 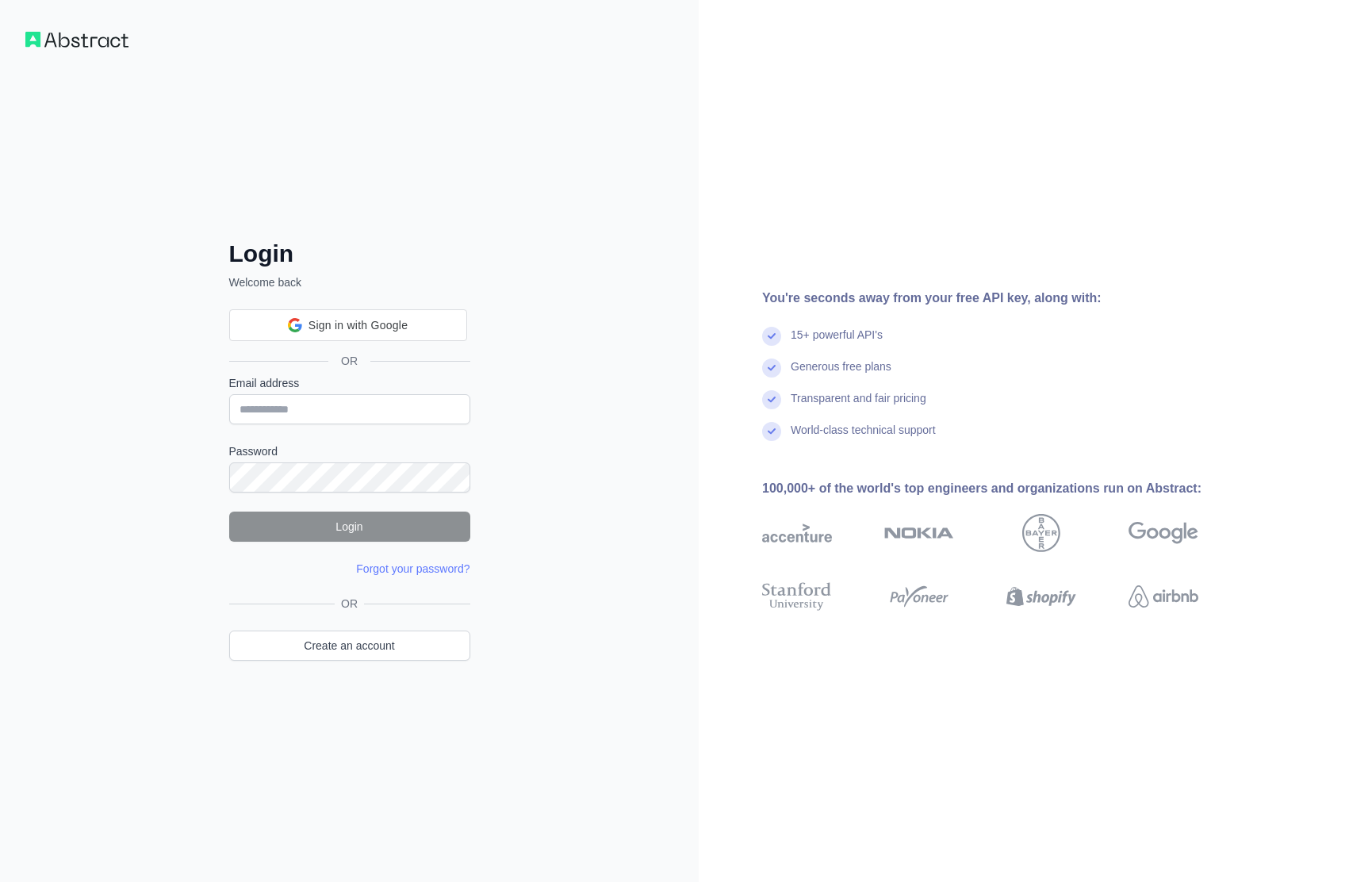 What do you see at coordinates (413, 568) in the screenshot?
I see `a: Forgot your password?` at bounding box center [413, 568].